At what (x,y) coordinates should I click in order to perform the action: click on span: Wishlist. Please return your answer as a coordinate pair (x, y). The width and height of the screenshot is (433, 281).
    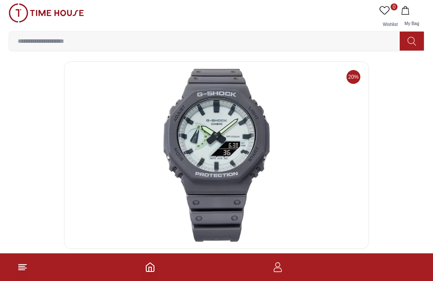
    Looking at the image, I should click on (390, 24).